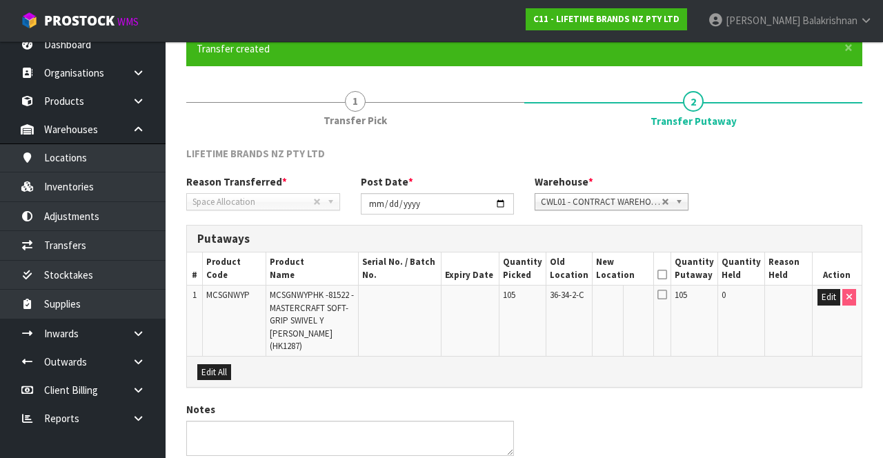  What do you see at coordinates (214, 372) in the screenshot?
I see `button: Edit All` at bounding box center [214, 372].